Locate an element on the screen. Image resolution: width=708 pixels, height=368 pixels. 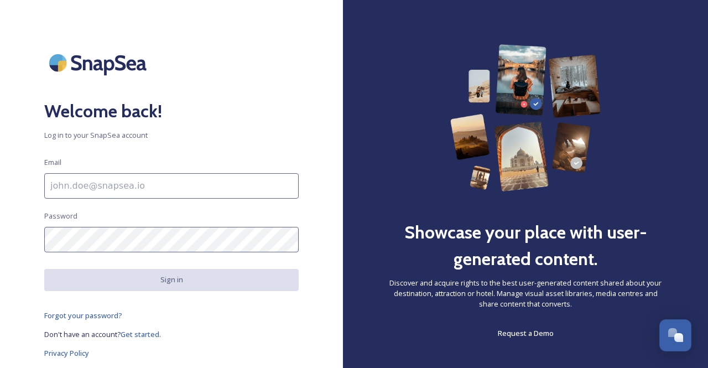
a: Don't have an account?Get started. is located at coordinates (171, 334).